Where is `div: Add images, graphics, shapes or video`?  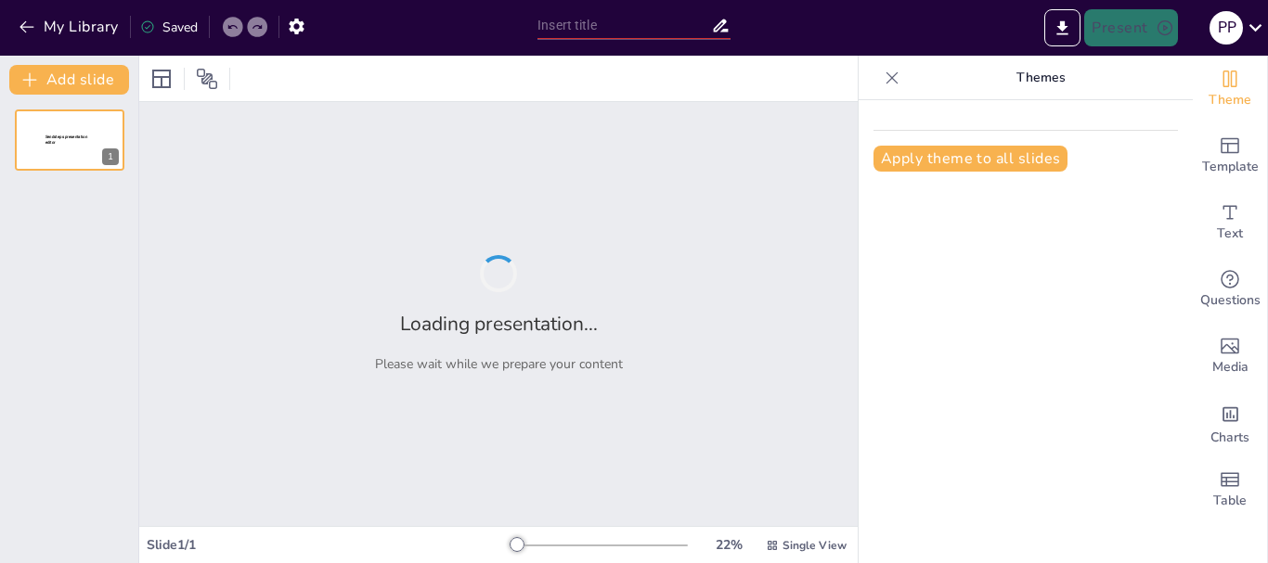 div: Add images, graphics, shapes or video is located at coordinates (1230, 356).